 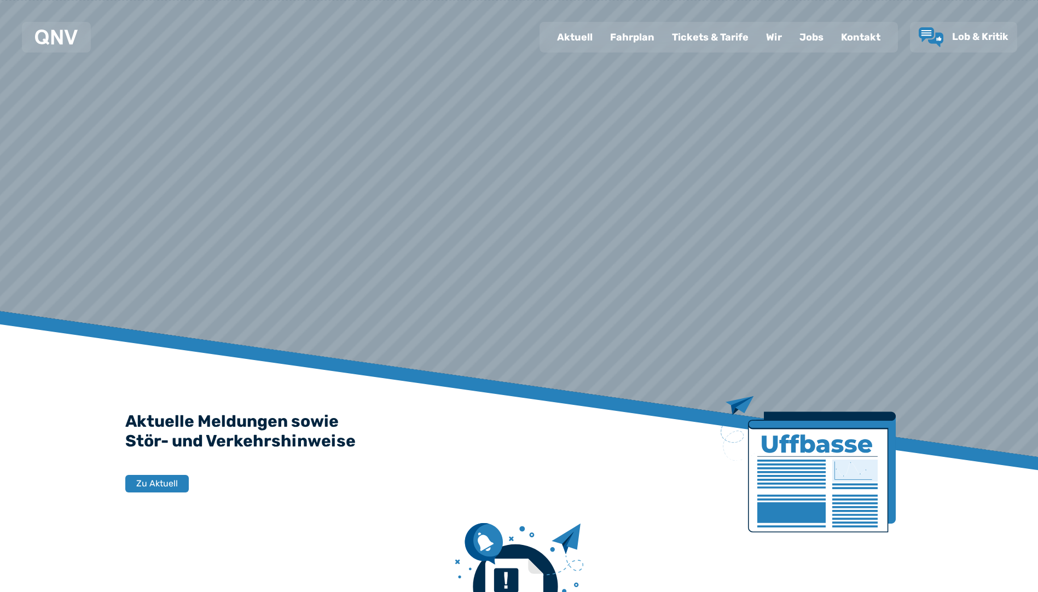 I want to click on div: Tickets & Tarife, so click(x=710, y=37).